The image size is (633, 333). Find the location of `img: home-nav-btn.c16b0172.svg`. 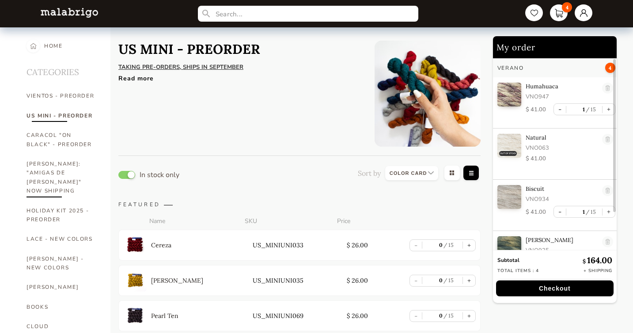

img: home-nav-btn.c16b0172.svg is located at coordinates (33, 46).